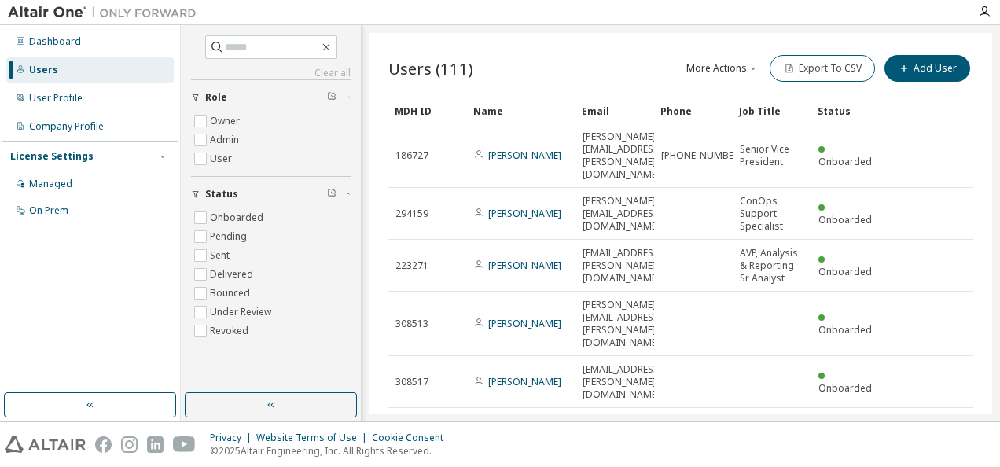 Image resolution: width=1000 pixels, height=467 pixels. I want to click on div: Email, so click(615, 111).